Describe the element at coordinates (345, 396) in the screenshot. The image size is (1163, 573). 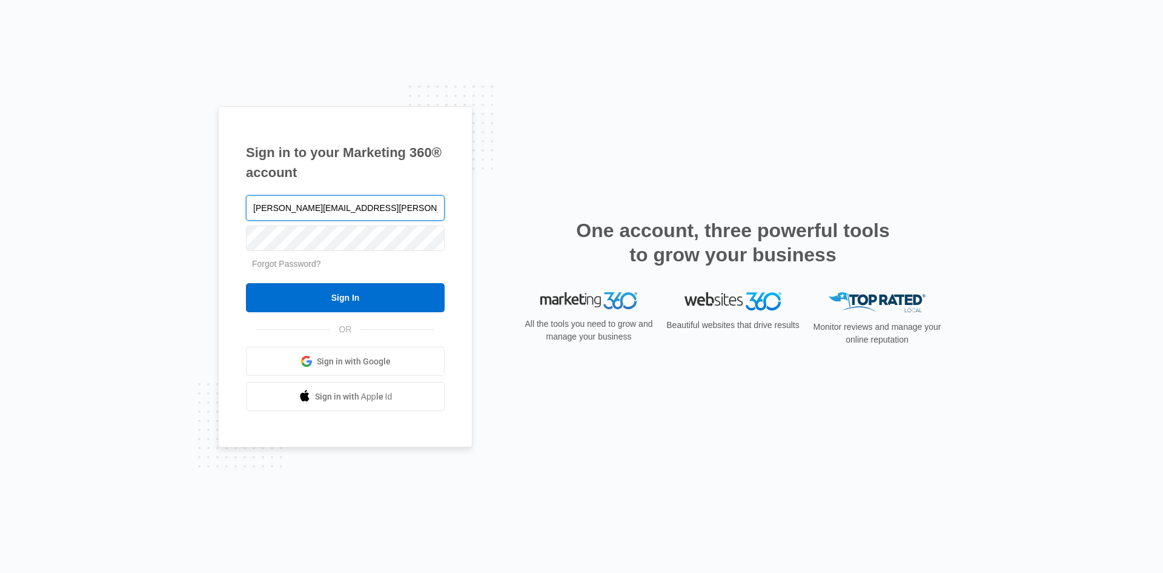
I see `a: Sign in with Apple Id` at that location.